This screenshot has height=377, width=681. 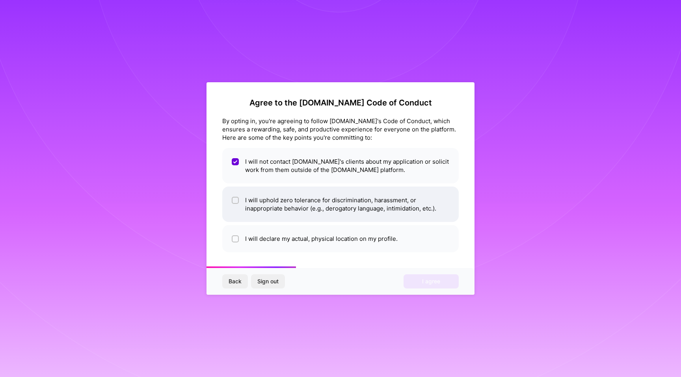 I want to click on li: I will uphold zero tolerance for discrimination, harassment, or inappropriate behavior (e.g., der..., so click(x=340, y=204).